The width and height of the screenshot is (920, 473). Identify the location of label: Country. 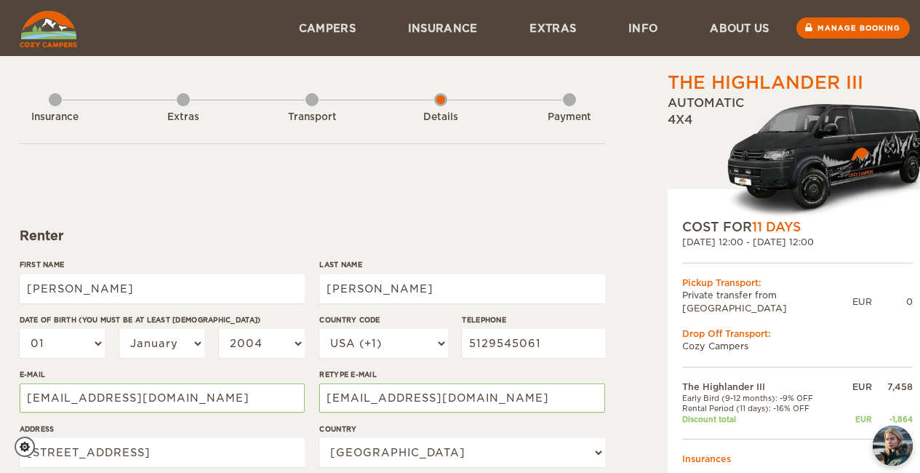
(462, 428).